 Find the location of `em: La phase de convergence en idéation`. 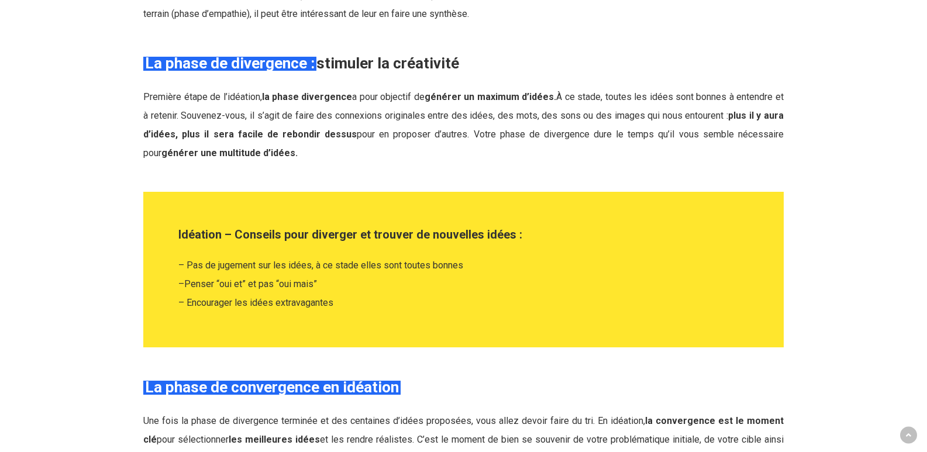

em: La phase de convergence en idéation is located at coordinates (272, 387).